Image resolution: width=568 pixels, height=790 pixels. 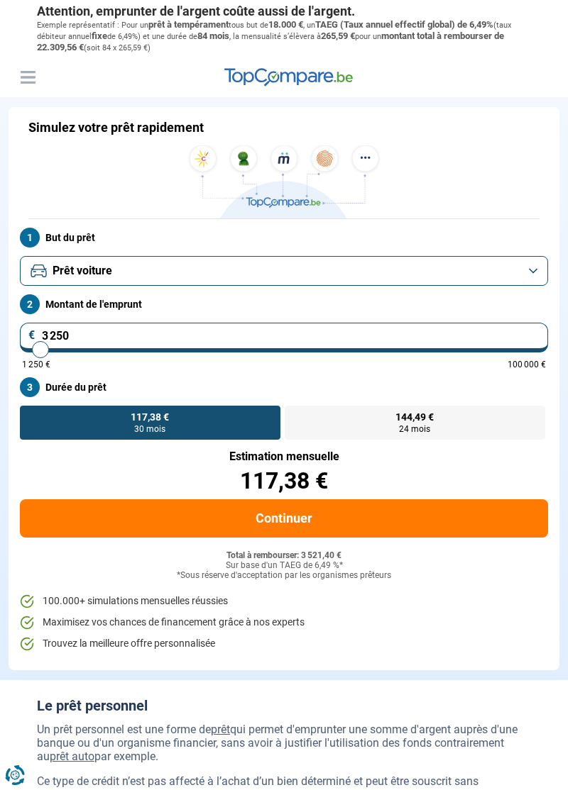 I want to click on li: 100.000+ simulations mensuelles réussies, so click(x=284, y=602).